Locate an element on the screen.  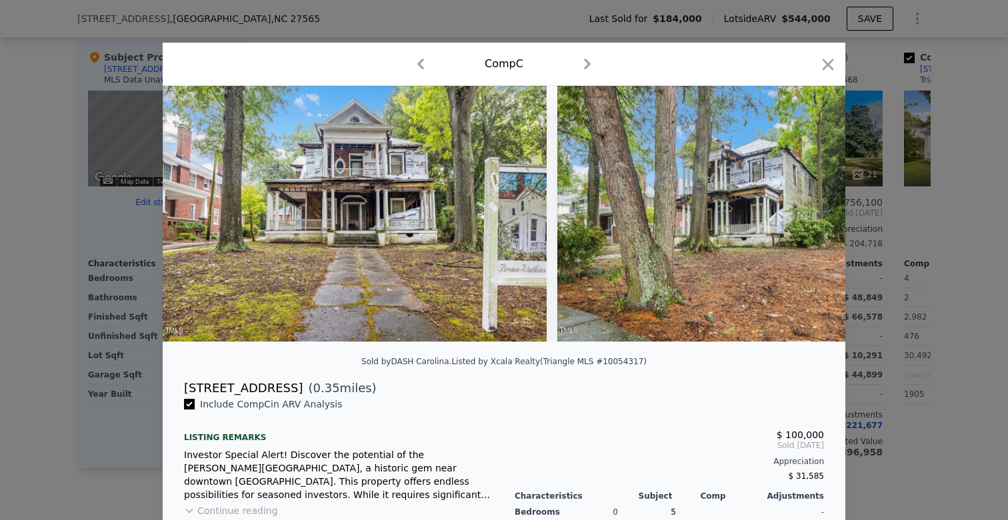
span: 0.35 is located at coordinates (327, 388).